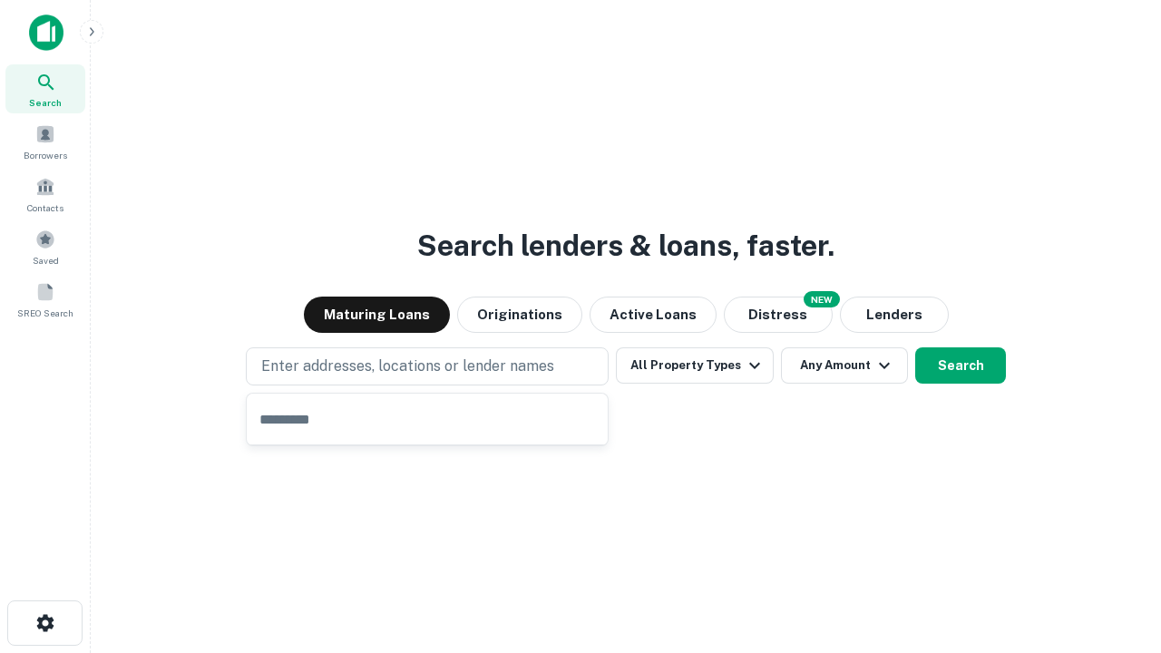  I want to click on button: Maturing Loans, so click(377, 315).